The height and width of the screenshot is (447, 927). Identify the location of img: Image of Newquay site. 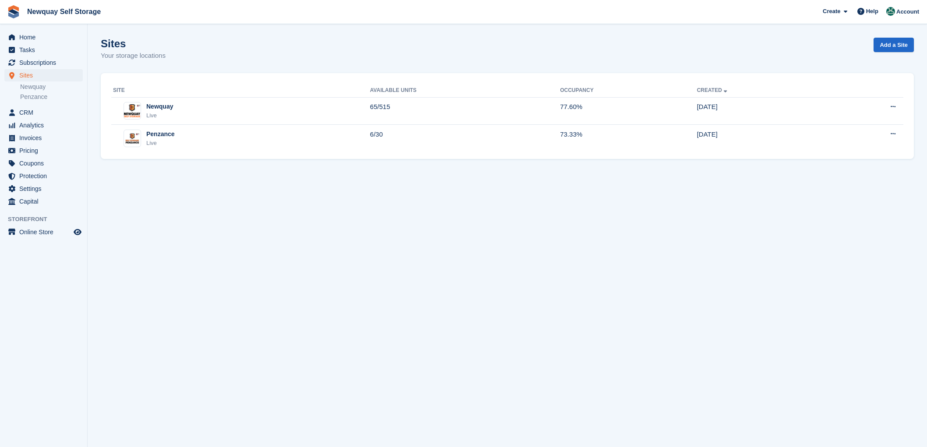
(132, 110).